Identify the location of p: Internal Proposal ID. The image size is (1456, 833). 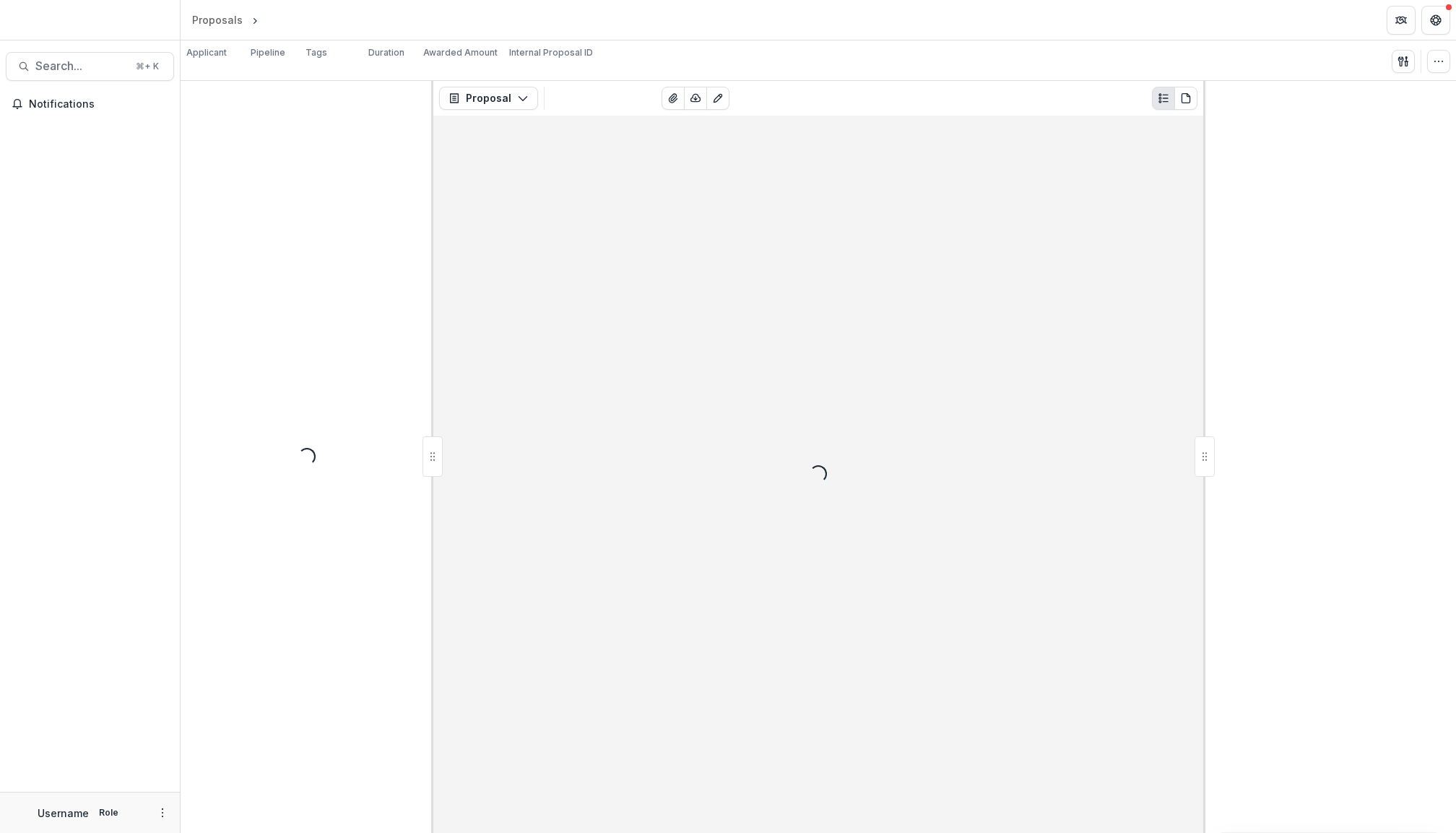
(551, 52).